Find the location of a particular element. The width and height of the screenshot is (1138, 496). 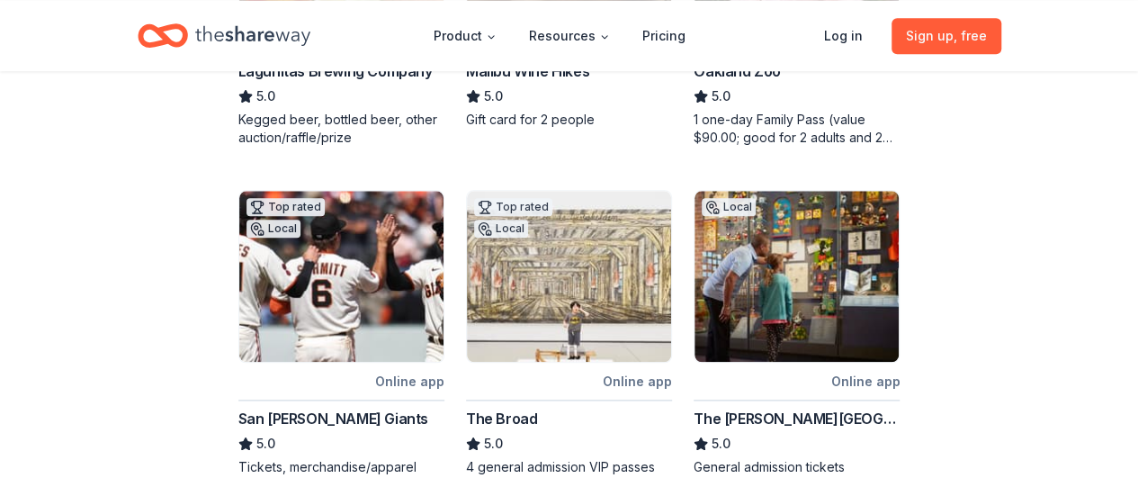

div: Lagunitas Brewing Company is located at coordinates (336, 71).